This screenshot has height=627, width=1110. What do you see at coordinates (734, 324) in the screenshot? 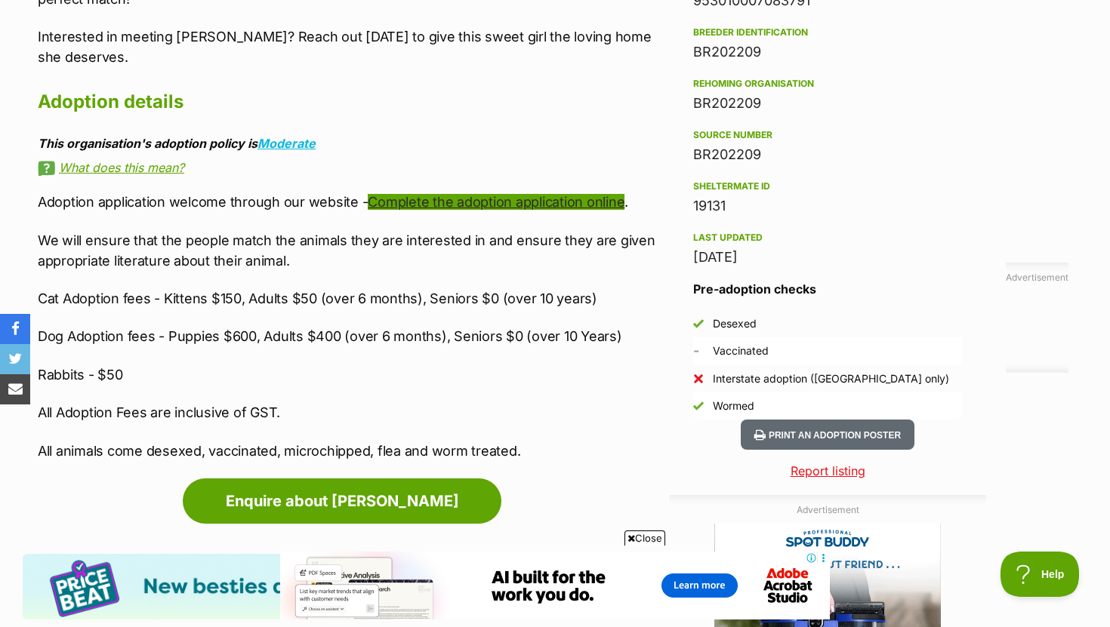
I see `div: Desexed` at bounding box center [734, 324].